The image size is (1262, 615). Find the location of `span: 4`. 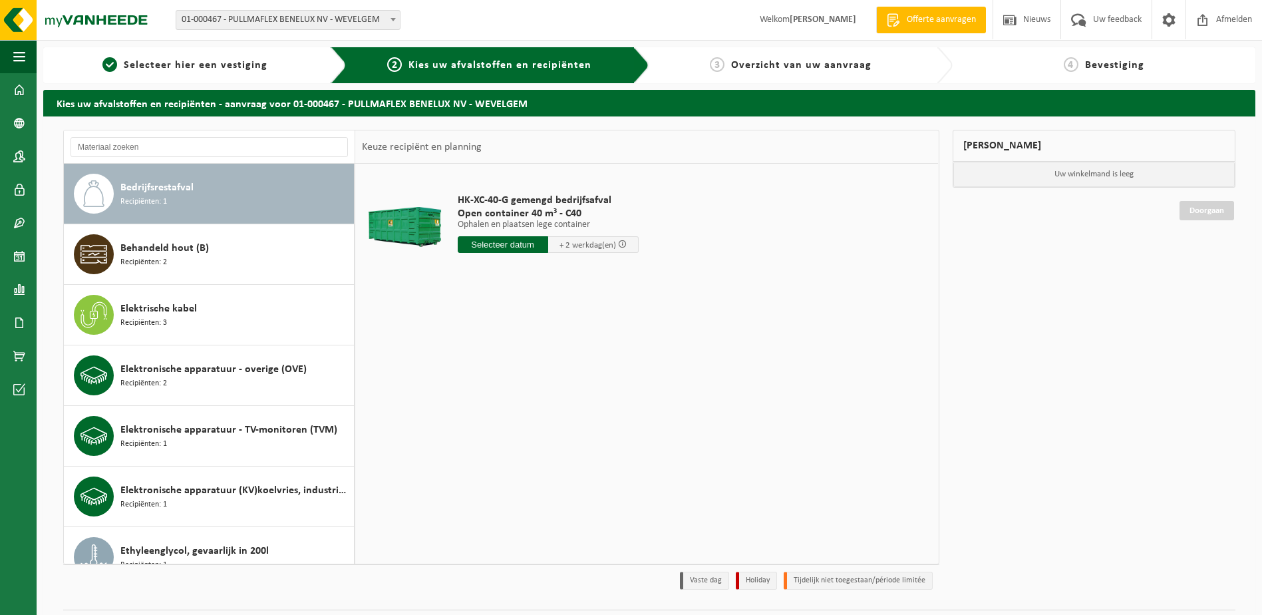

span: 4 is located at coordinates (1071, 65).